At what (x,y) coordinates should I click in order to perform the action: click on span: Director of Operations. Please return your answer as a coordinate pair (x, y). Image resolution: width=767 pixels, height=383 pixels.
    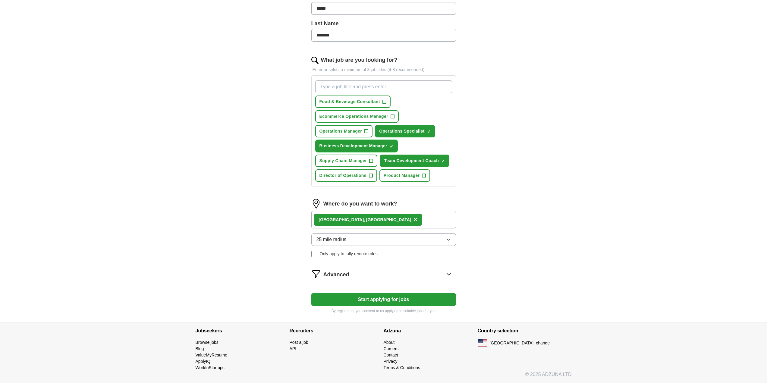
    Looking at the image, I should click on (343, 175).